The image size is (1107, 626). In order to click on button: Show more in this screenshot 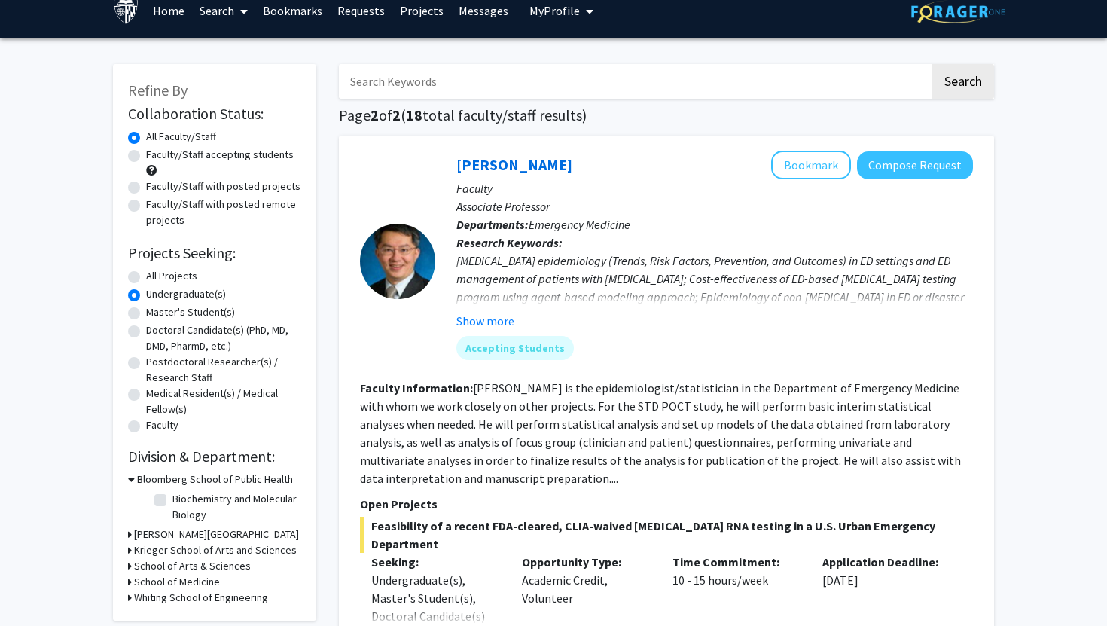, I will do `click(485, 321)`.